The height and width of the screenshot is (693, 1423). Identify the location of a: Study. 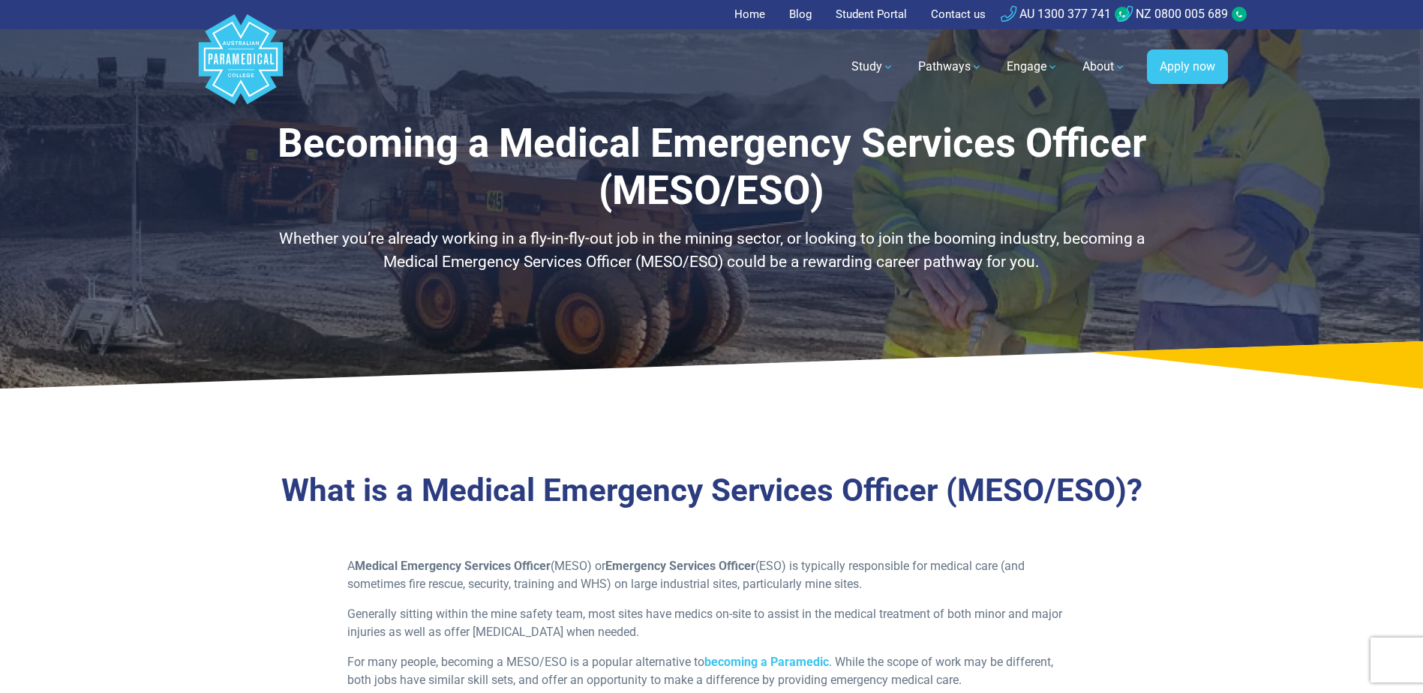
(872, 67).